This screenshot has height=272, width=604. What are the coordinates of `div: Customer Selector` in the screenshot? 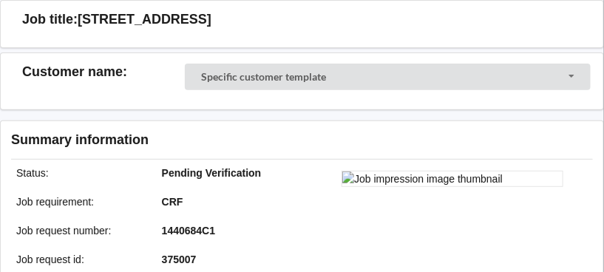 It's located at (387, 77).